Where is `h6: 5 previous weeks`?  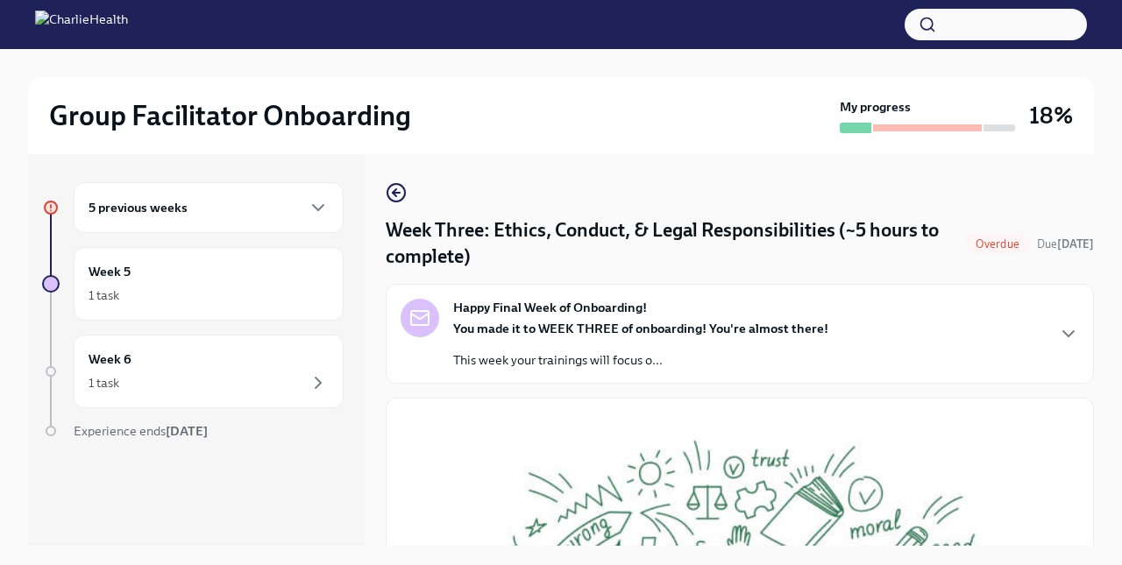
h6: 5 previous weeks is located at coordinates (138, 208).